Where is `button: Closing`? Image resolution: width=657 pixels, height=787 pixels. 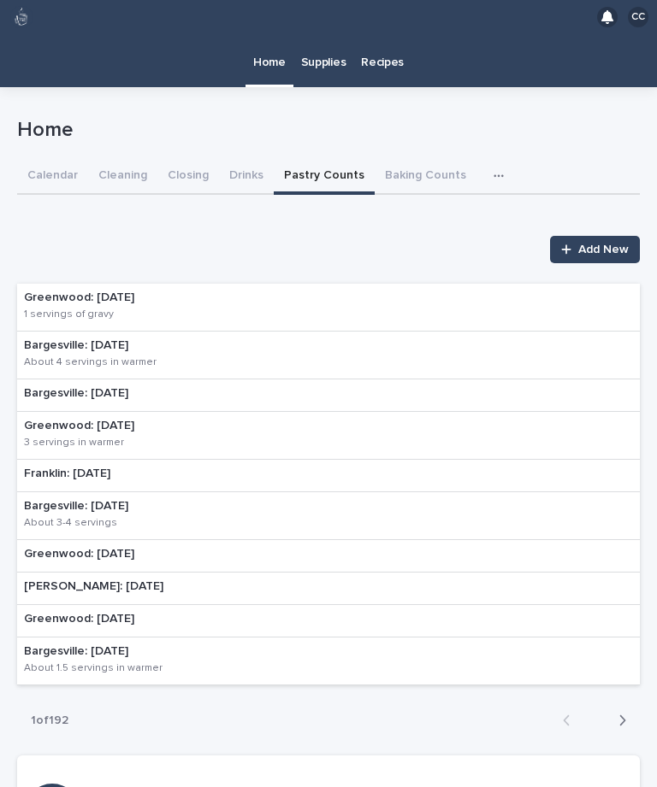 button: Closing is located at coordinates (188, 177).